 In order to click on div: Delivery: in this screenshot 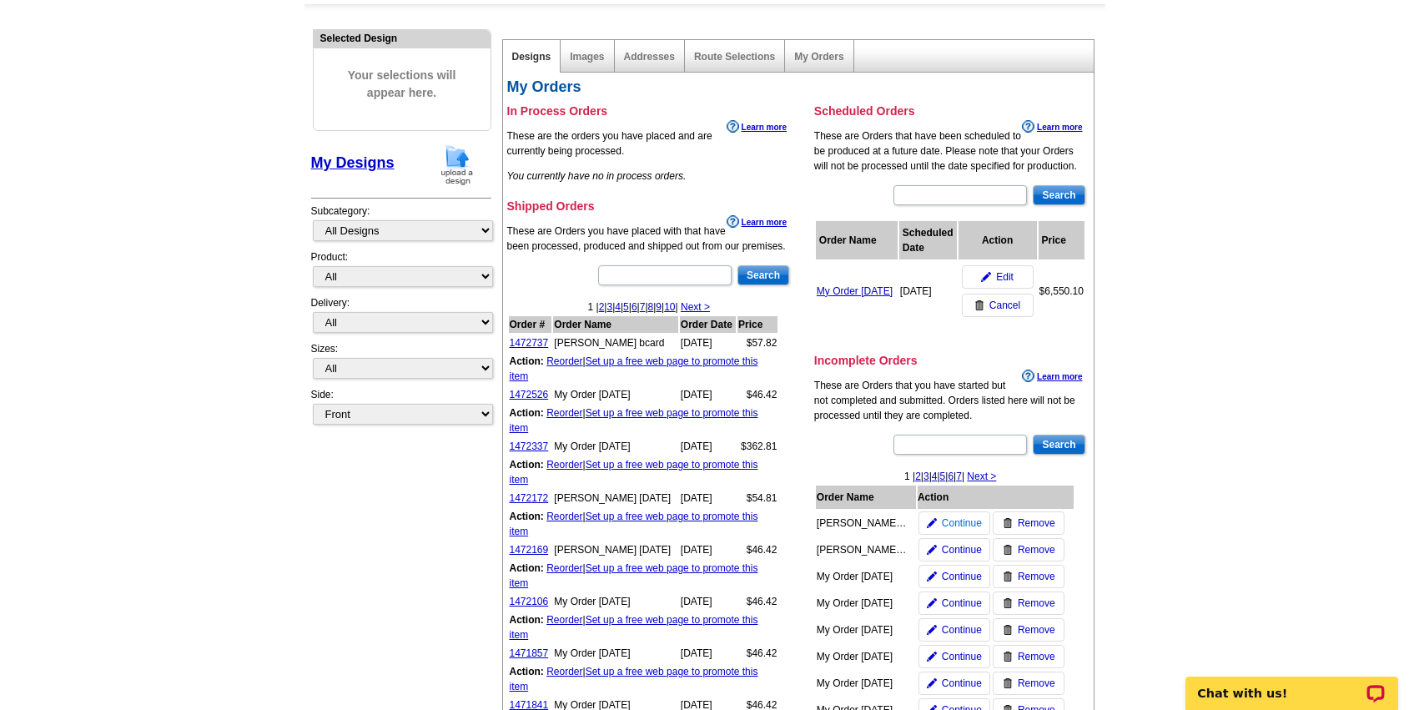, I will do `click(401, 318)`.